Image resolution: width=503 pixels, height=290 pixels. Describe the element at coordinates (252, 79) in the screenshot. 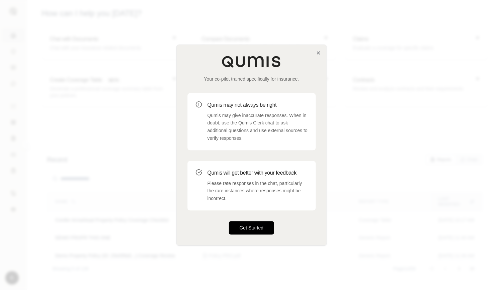

I see `p: Your co-pilot trained specifically for insurance.` at that location.